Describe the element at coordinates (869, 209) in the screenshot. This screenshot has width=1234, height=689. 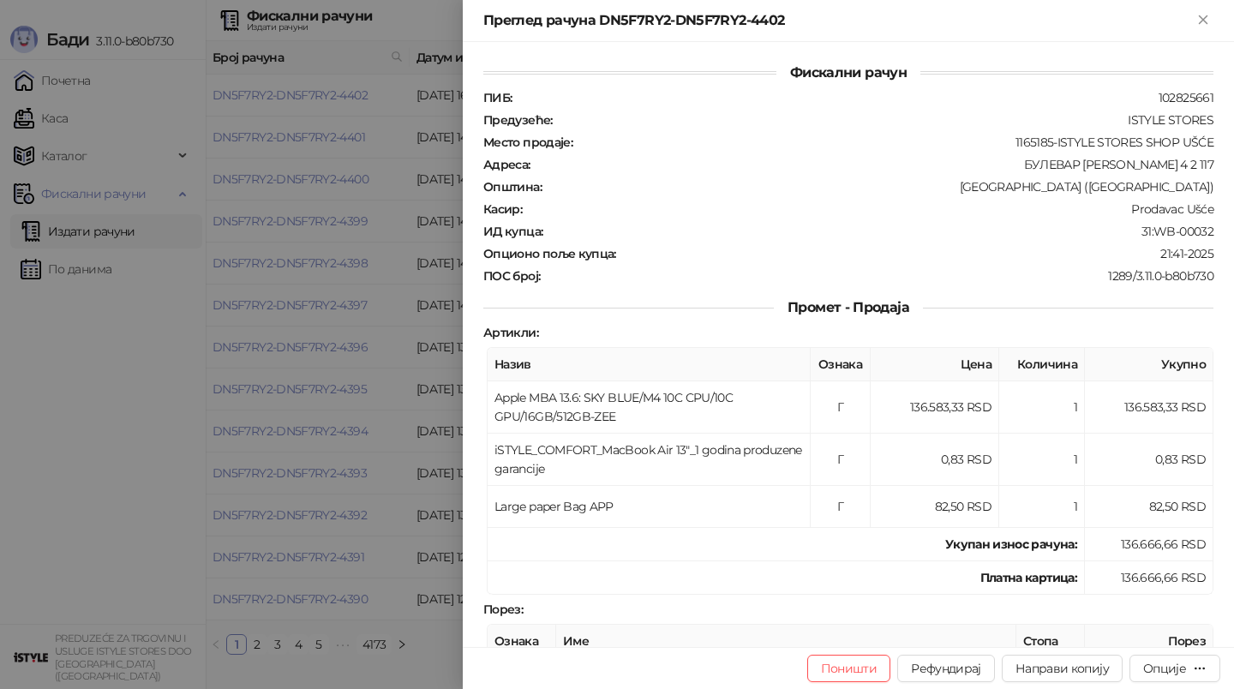
I see `div: Prodavac Ušće` at that location.